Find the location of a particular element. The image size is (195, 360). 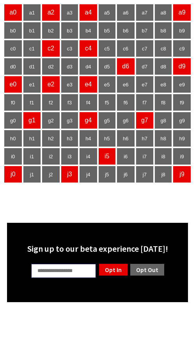

td: b8 is located at coordinates (163, 30).